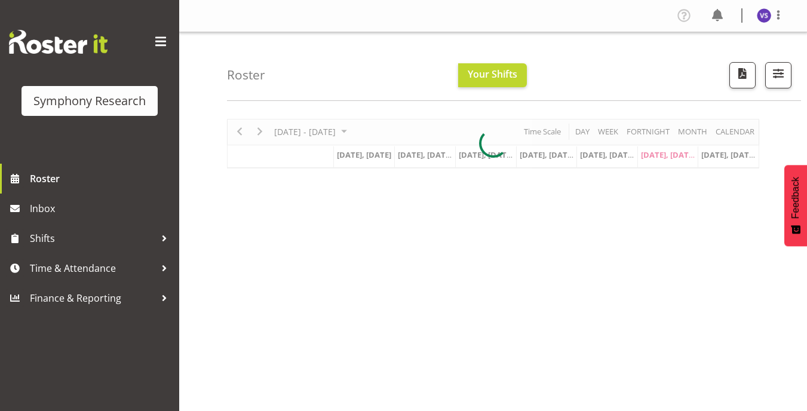 Image resolution: width=807 pixels, height=411 pixels. Describe the element at coordinates (102, 208) in the screenshot. I see `span: Inbox` at that location.